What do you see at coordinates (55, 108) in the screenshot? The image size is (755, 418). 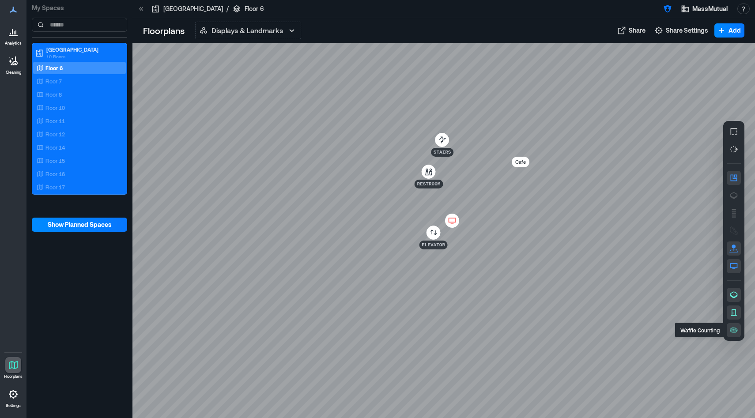 I see `p: Floor 10` at bounding box center [55, 108].